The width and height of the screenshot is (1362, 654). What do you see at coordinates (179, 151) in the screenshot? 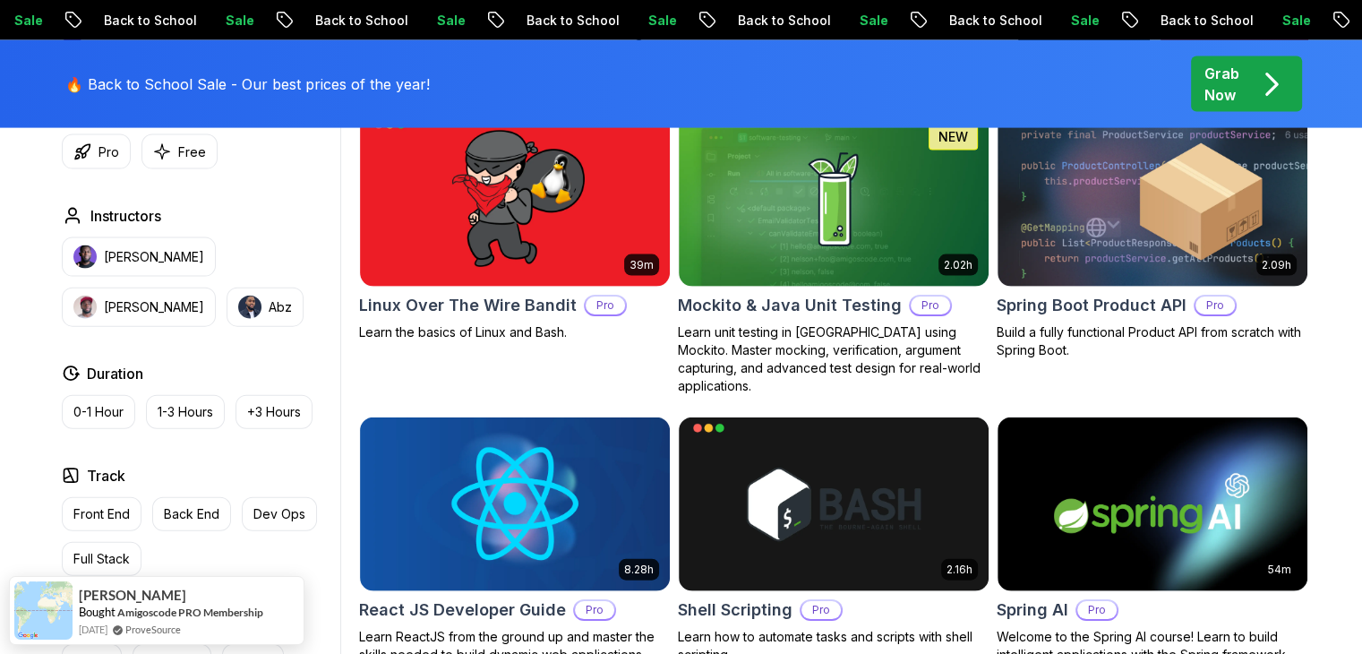
I see `button: Free` at bounding box center [179, 151].